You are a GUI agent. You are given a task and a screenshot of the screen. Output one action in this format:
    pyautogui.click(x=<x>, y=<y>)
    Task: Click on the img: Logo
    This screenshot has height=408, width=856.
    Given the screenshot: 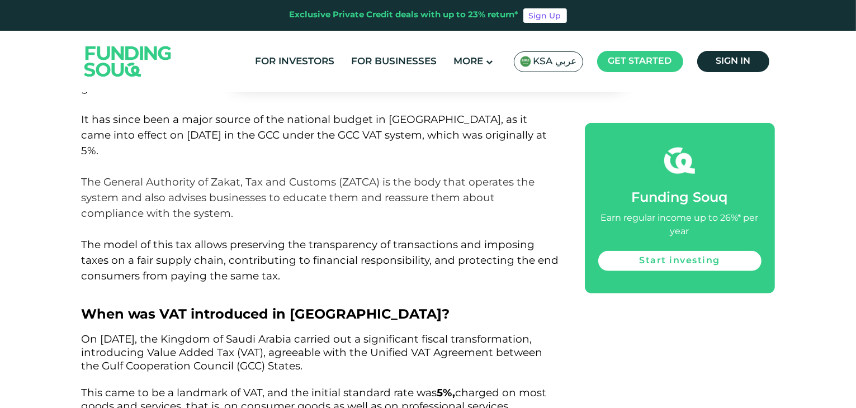 What is the action you would take?
    pyautogui.click(x=128, y=61)
    